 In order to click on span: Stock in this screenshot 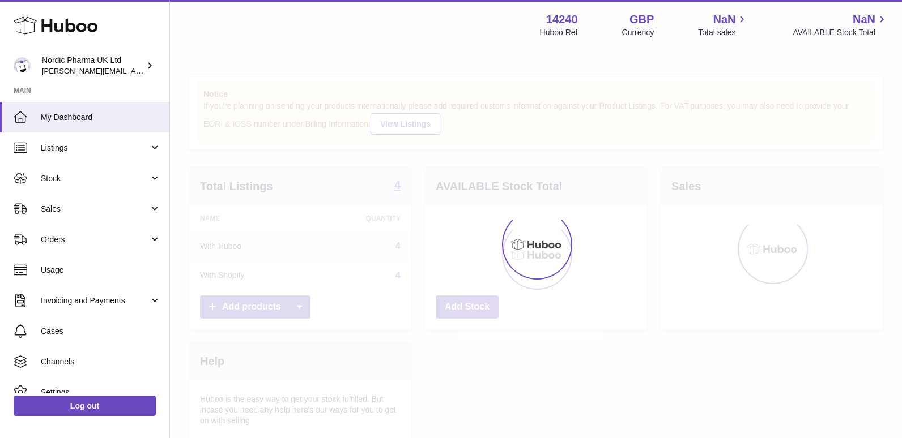, I will do `click(95, 178)`.